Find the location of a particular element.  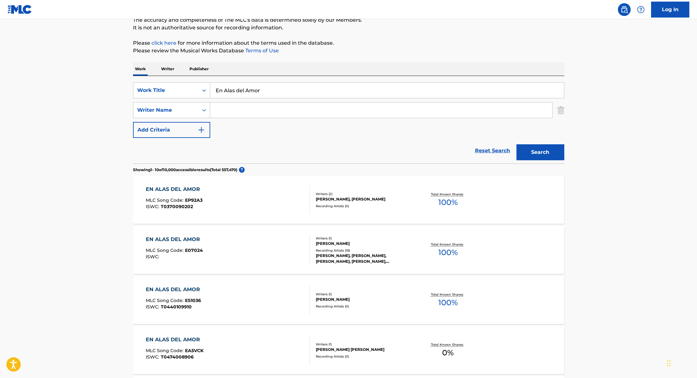

span: T0370090202 is located at coordinates (177, 206).